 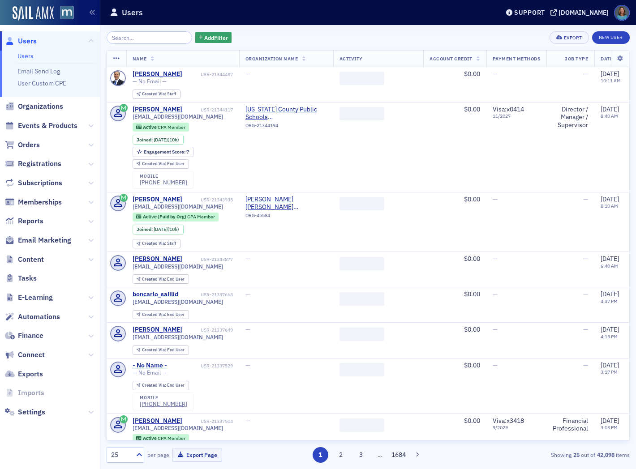 I want to click on a: Subscriptions, so click(x=34, y=183).